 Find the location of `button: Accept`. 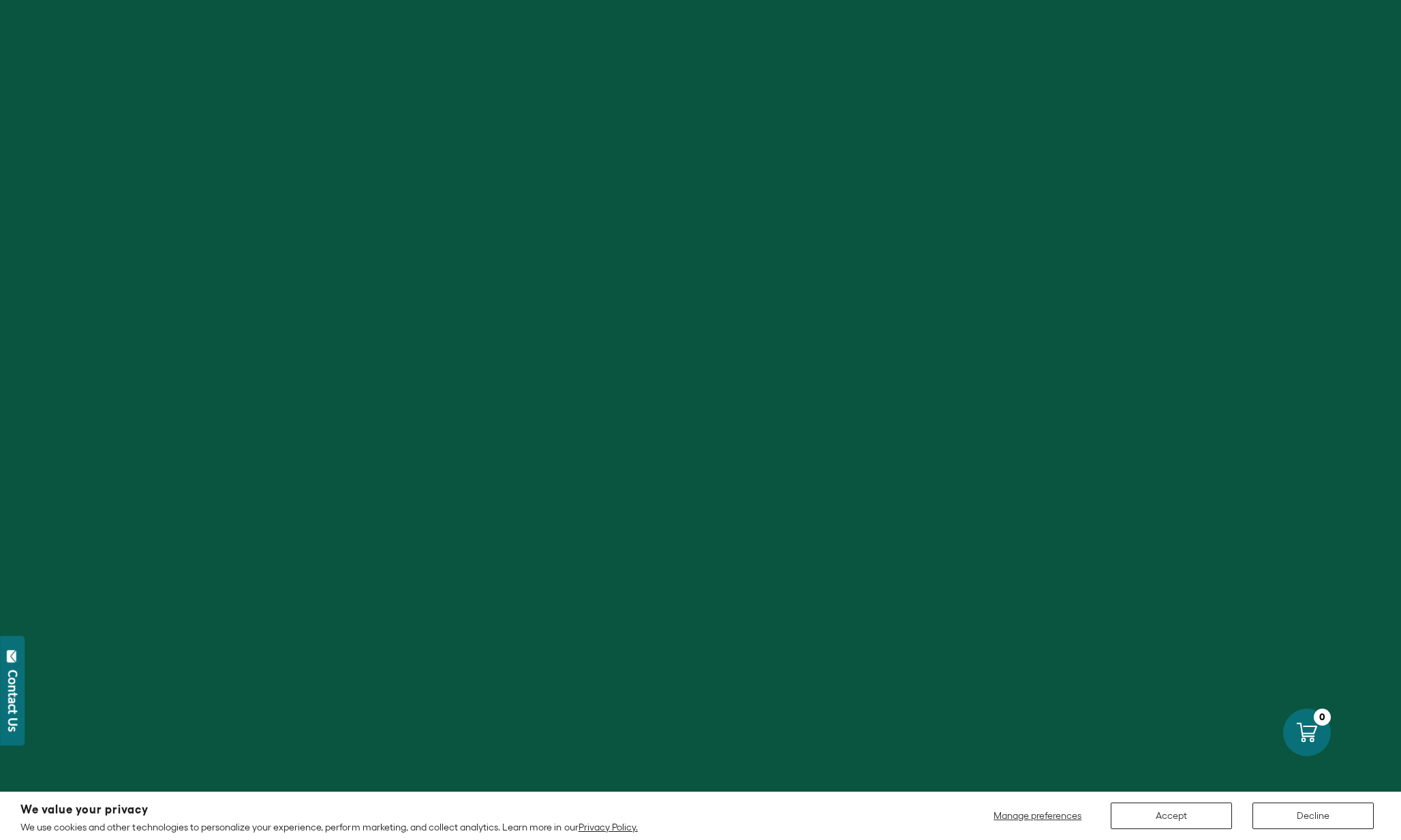

button: Accept is located at coordinates (1171, 816).